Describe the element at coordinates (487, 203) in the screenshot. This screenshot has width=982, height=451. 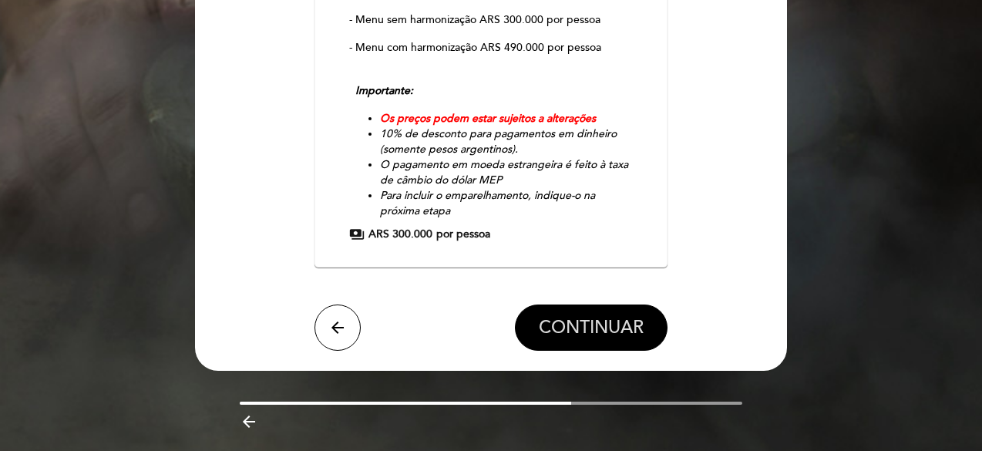
I see `em: Para incluir o emparelhamento, indique-o na próxima etapa` at that location.